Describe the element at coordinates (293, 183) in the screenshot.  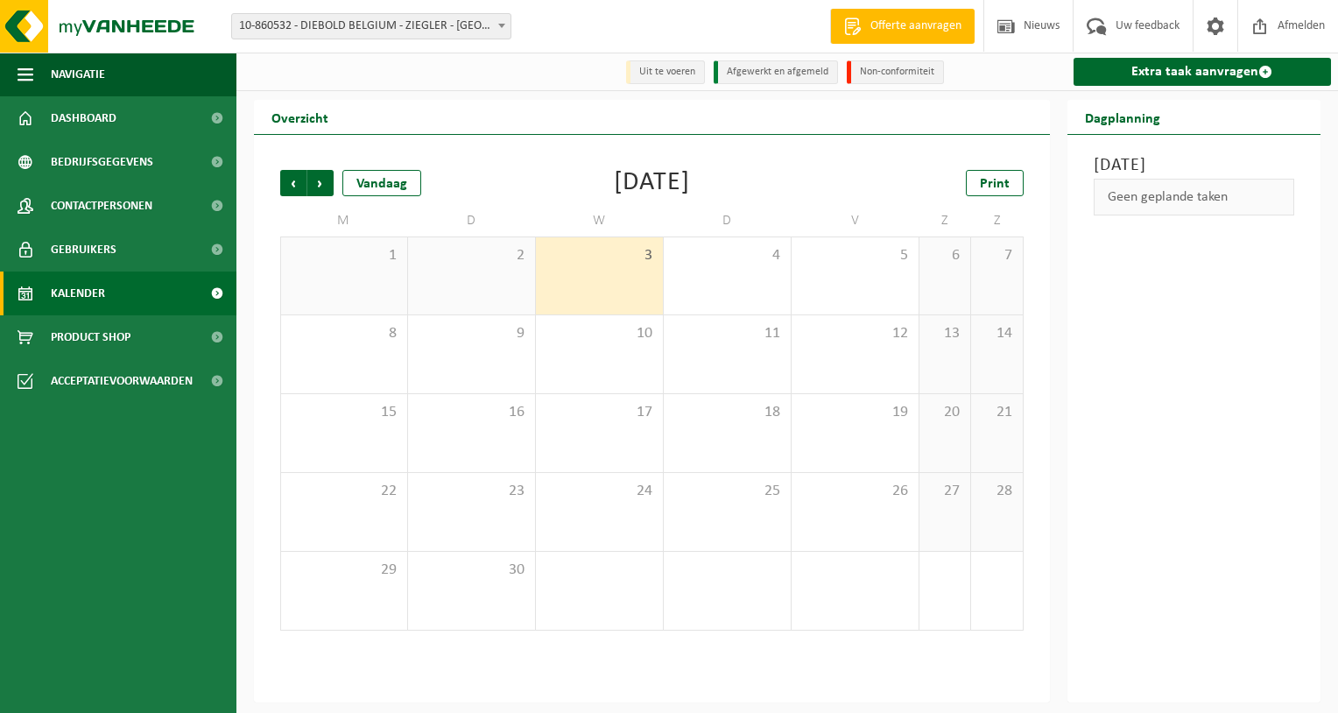
I see `span: Vorige` at that location.